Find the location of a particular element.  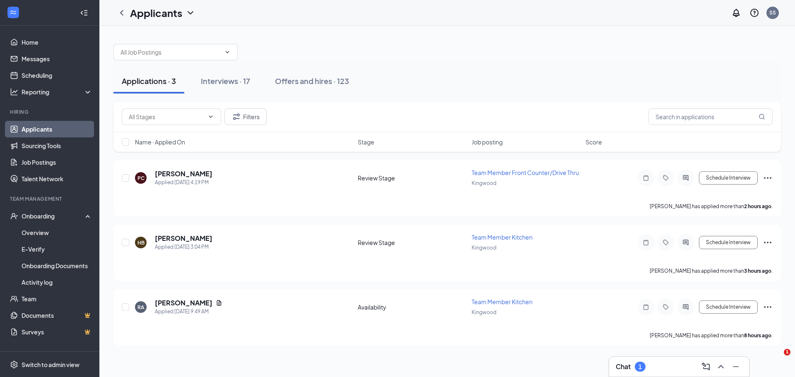

b: 2 hours ago is located at coordinates (758, 206).